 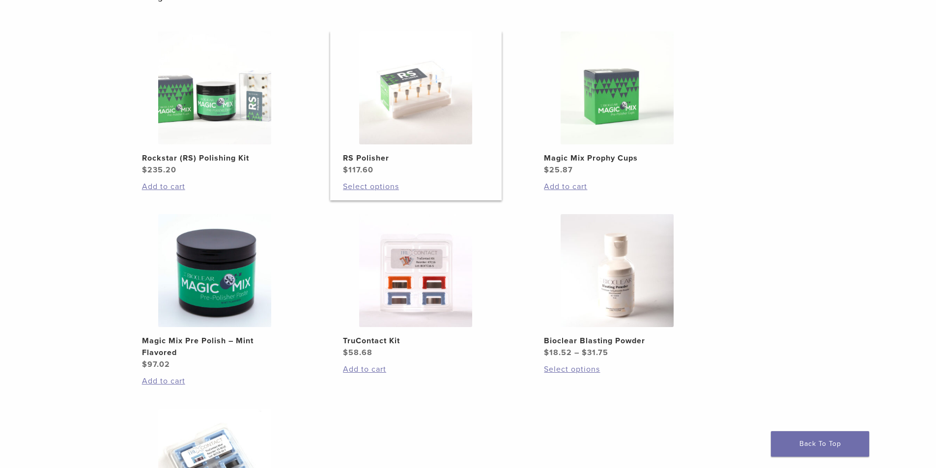 I want to click on a: RS PolisherRS Polisher $117.60, so click(x=416, y=104).